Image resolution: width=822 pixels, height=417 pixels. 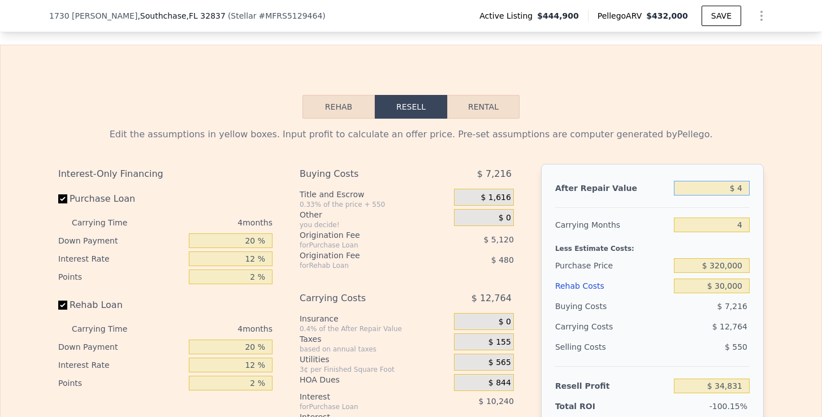 What do you see at coordinates (121, 305) in the screenshot?
I see `label: Rehab Loan` at bounding box center [121, 305].